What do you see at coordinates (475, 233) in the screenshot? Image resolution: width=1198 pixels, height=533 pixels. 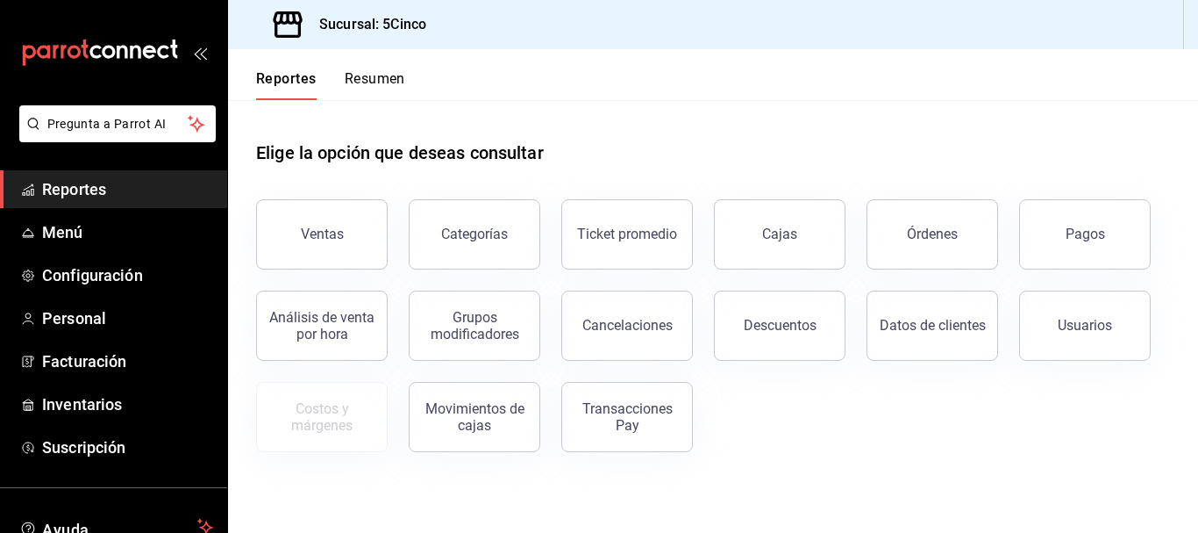 I see `div: Categorías` at bounding box center [475, 233].